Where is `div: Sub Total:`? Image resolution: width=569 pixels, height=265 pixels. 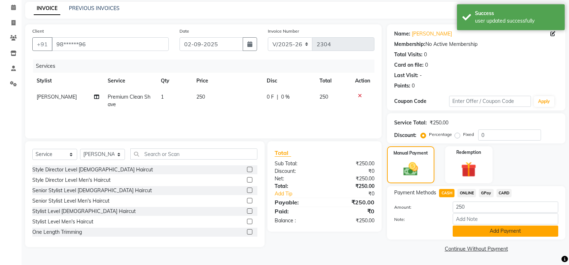
div: Sub Total: is located at coordinates (297, 164).